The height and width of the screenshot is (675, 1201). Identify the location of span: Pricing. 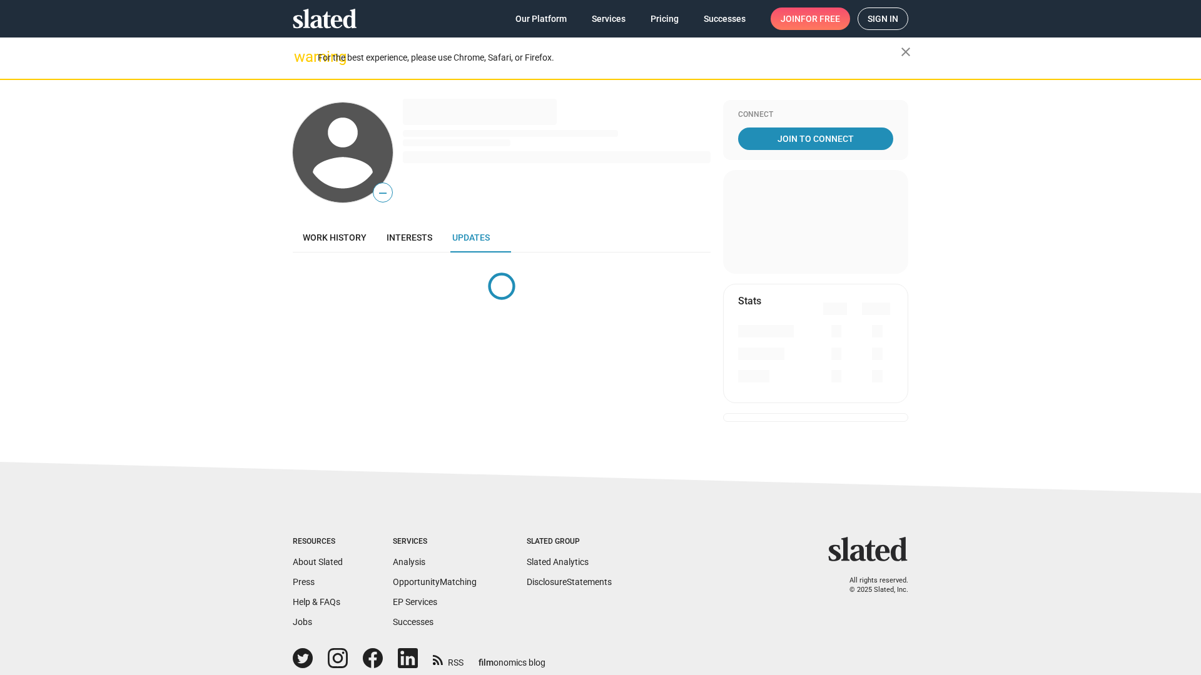
(664, 19).